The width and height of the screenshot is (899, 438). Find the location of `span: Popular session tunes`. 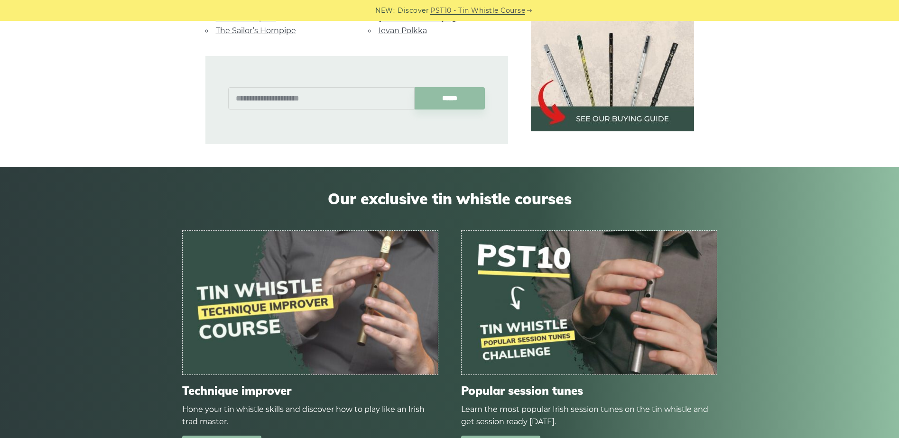

span: Popular session tunes is located at coordinates (589, 391).